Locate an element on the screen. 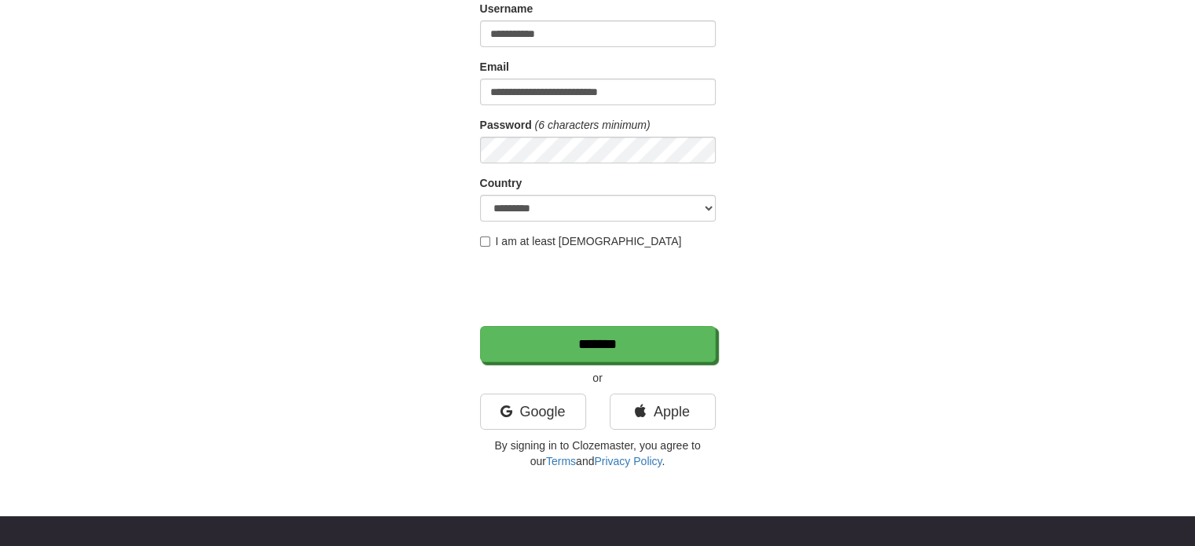  p: or is located at coordinates (598, 378).